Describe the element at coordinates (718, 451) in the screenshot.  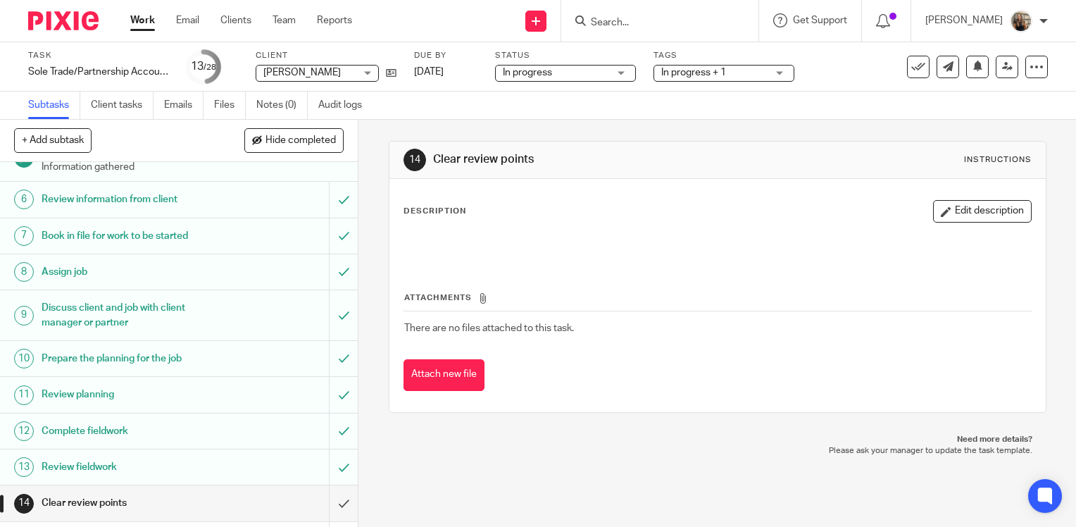
I see `p: Please ask your manager to update the task template.` at that location.